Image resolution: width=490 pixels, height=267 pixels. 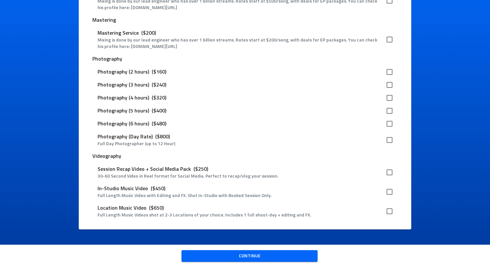 What do you see at coordinates (123, 111) in the screenshot?
I see `p: Photography (5 hours)` at bounding box center [123, 111].